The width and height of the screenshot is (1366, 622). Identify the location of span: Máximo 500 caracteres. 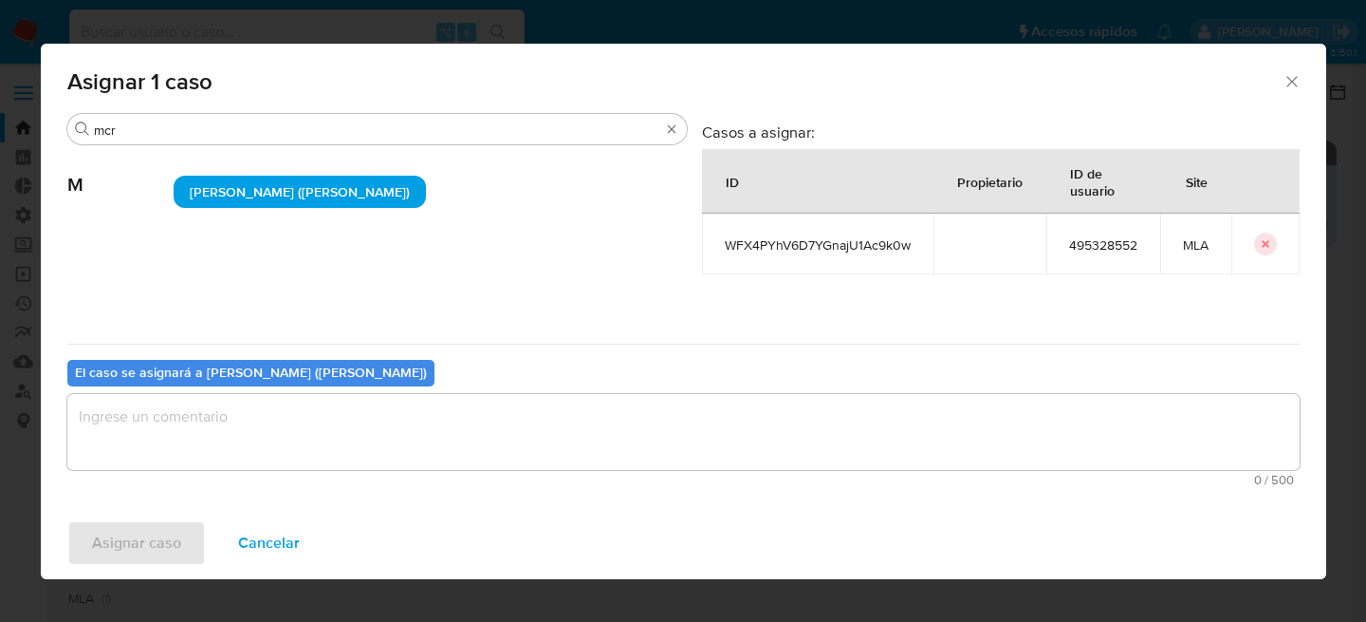
(683, 479).